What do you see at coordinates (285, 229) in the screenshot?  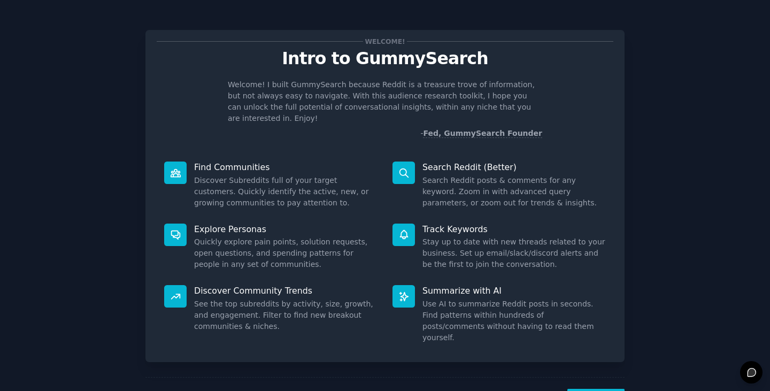 I see `p: Explore Personas` at bounding box center [285, 229].